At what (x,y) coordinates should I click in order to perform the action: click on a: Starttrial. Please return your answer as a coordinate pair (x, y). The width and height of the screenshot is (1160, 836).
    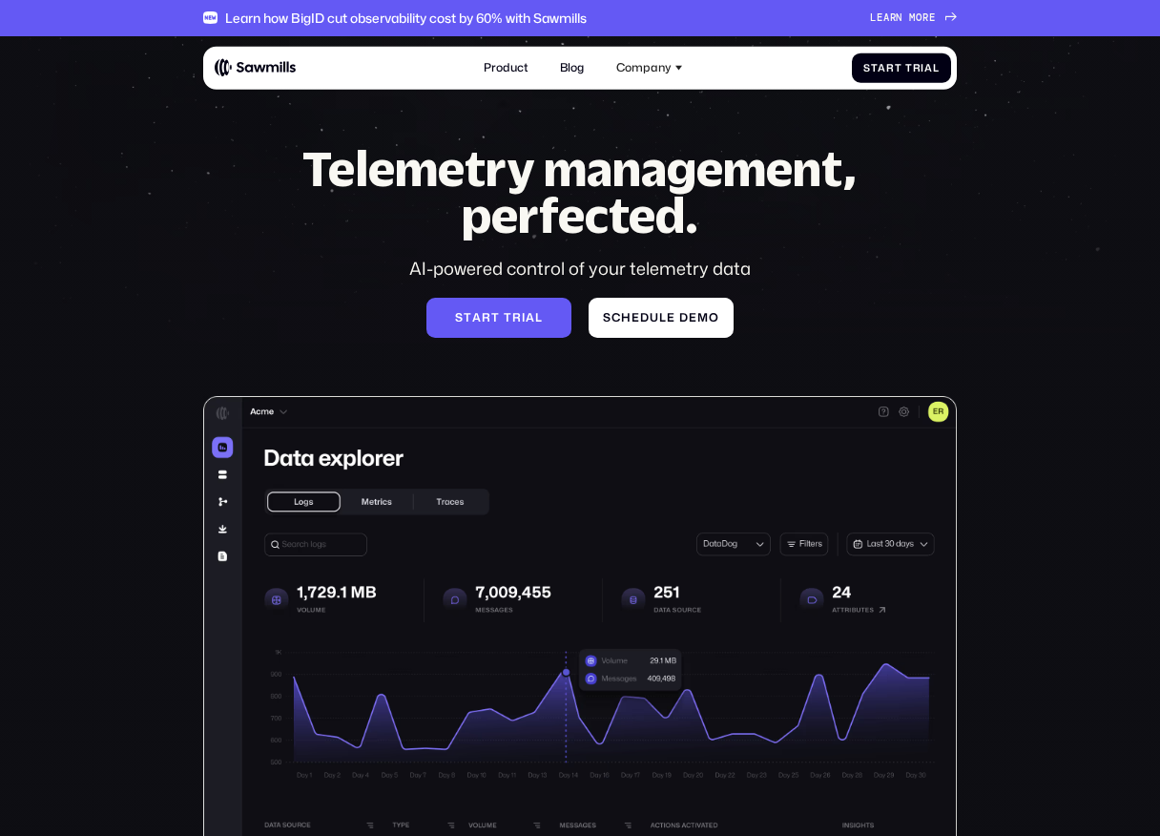
    Looking at the image, I should click on (499, 318).